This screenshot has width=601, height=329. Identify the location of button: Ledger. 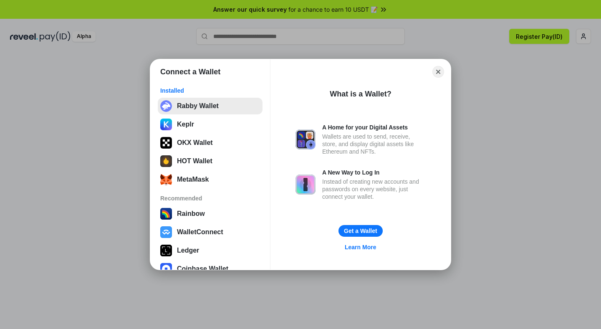
(210, 251).